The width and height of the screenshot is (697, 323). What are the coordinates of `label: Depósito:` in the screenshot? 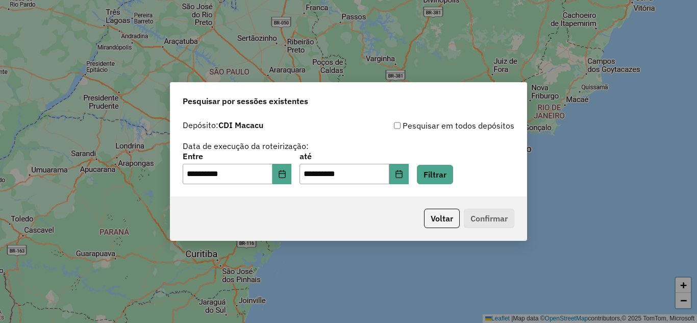 It's located at (223, 125).